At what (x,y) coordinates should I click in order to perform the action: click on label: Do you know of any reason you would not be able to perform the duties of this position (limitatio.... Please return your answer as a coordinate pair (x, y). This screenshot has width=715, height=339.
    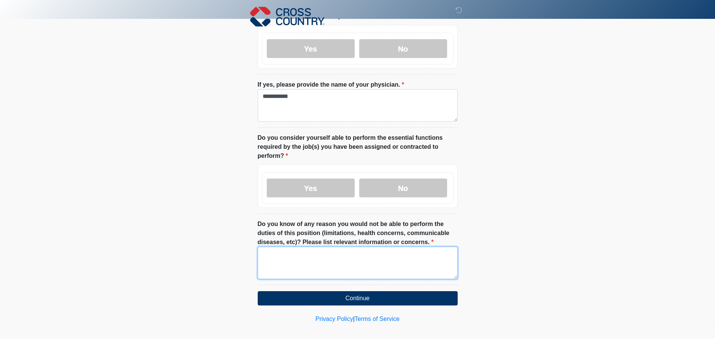
    Looking at the image, I should click on (357, 233).